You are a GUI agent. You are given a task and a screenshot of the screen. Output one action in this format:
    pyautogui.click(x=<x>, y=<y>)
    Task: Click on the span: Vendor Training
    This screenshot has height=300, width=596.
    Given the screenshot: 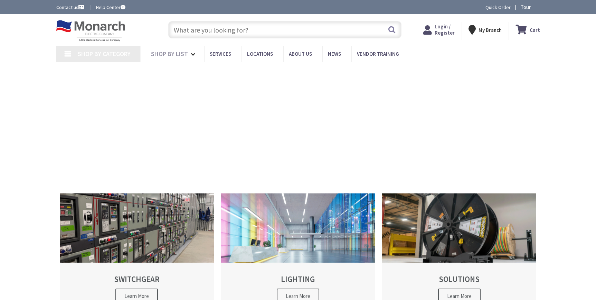 What is the action you would take?
    pyautogui.click(x=378, y=54)
    